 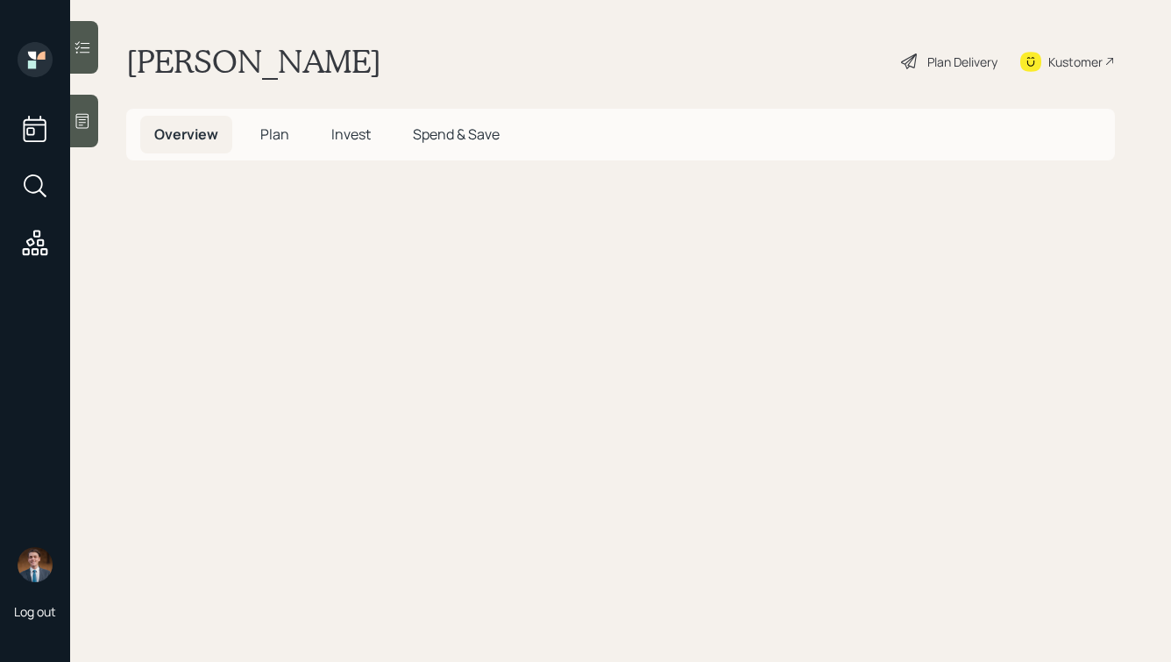 I want to click on div: Kustomer, so click(x=1075, y=61).